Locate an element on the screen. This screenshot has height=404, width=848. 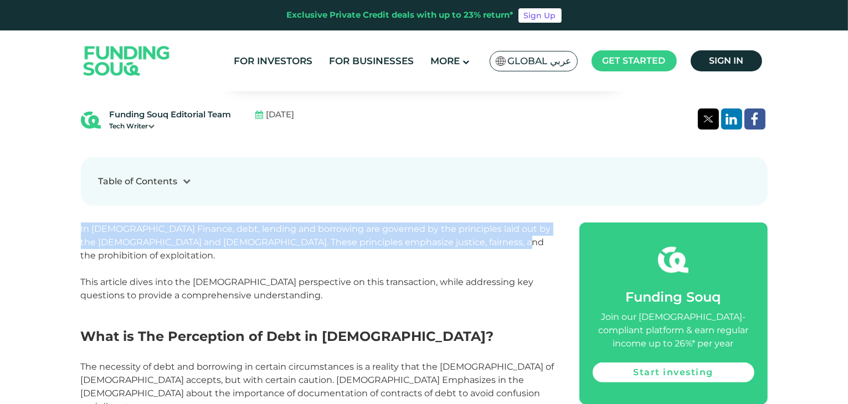
a: Sign Up is located at coordinates (540, 16).